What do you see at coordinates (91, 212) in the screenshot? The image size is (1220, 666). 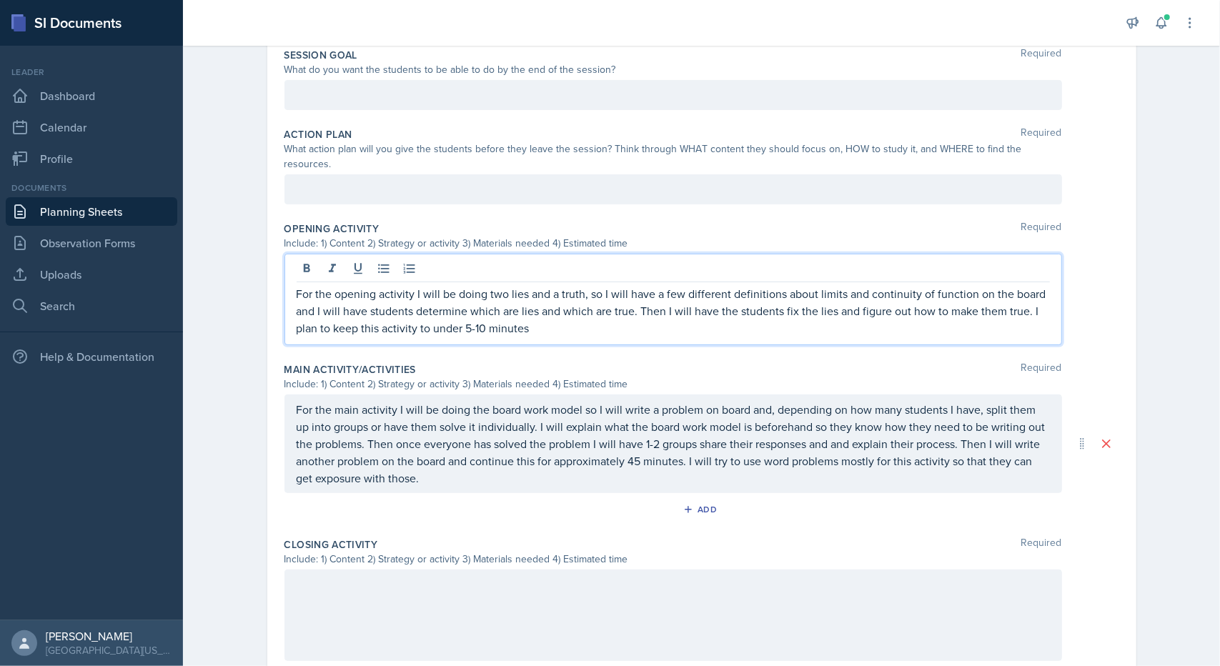 I see `a: Planning Sheets` at bounding box center [91, 212].